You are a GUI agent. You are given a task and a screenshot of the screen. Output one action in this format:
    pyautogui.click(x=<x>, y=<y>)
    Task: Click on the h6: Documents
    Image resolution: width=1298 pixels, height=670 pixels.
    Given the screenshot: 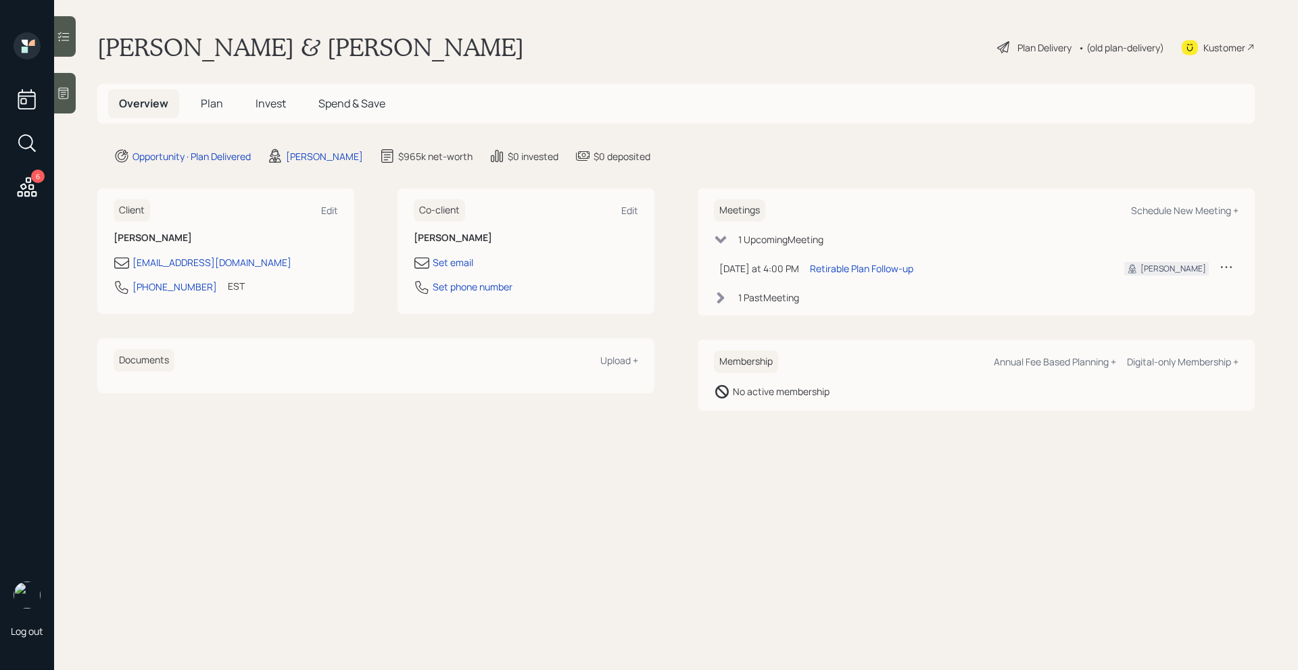 What is the action you would take?
    pyautogui.click(x=144, y=360)
    